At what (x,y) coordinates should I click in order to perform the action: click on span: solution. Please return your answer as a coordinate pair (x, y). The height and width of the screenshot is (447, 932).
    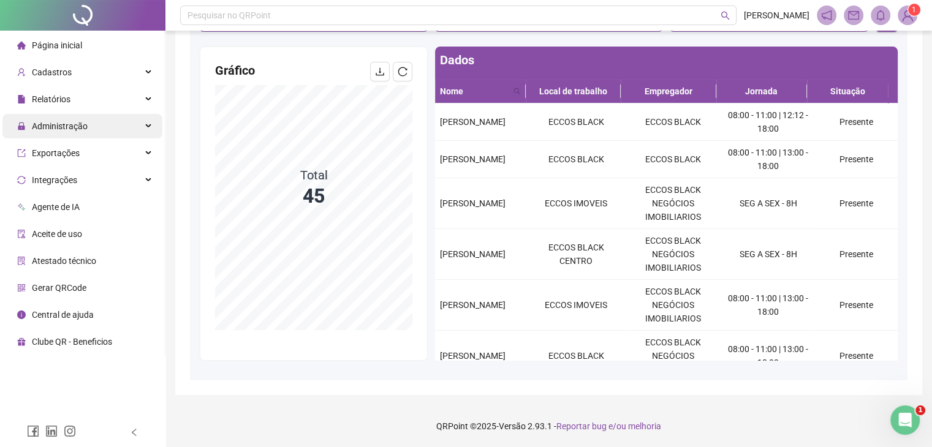
    Looking at the image, I should click on (21, 261).